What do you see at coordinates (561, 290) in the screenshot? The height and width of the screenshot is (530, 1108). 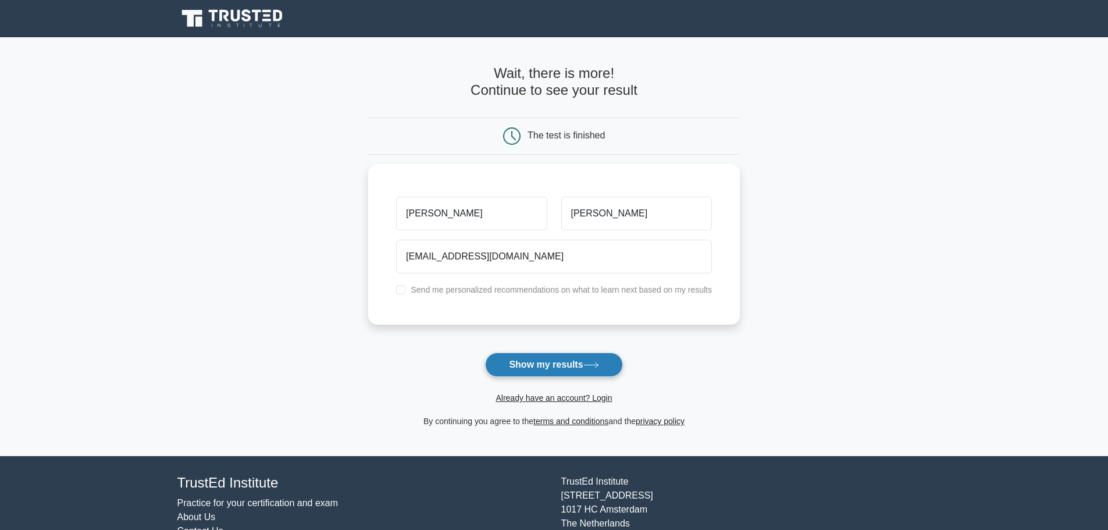 I see `label: Send me personalized recommendations on what to learn next based on my results` at bounding box center [561, 290].